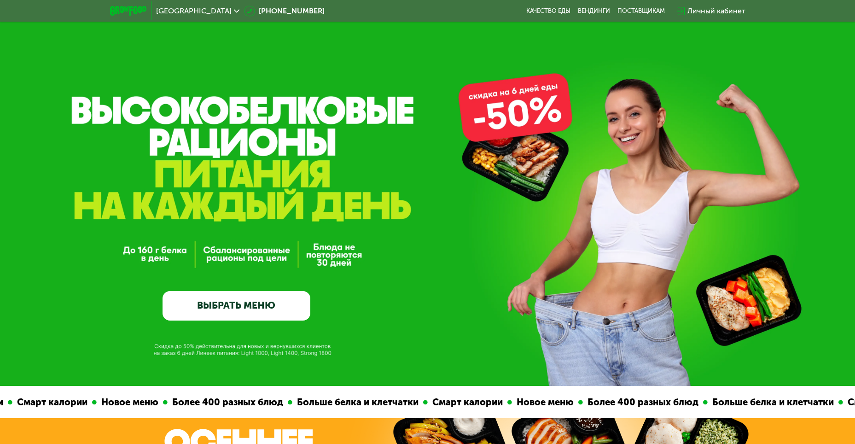 This screenshot has height=444, width=855. I want to click on a: Вендинги, so click(594, 11).